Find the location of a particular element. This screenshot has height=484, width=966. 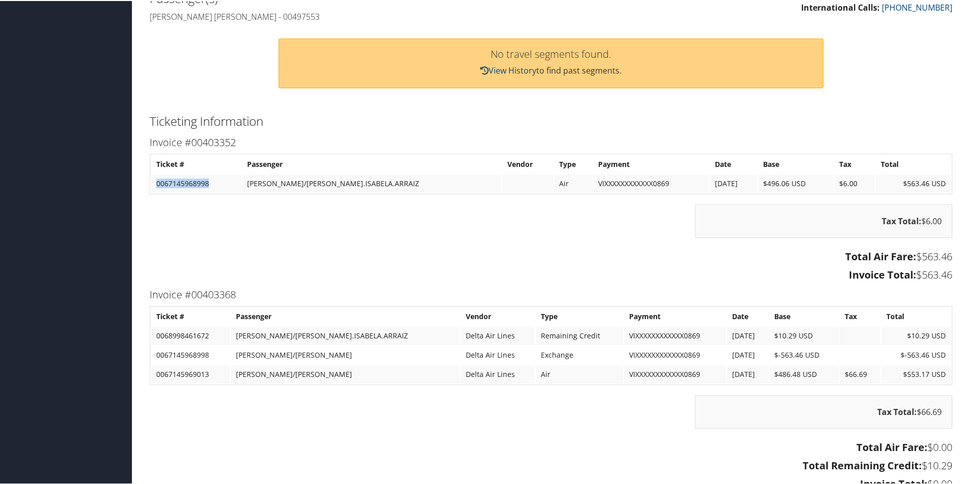

td: 0067145969013 is located at coordinates (190, 373).